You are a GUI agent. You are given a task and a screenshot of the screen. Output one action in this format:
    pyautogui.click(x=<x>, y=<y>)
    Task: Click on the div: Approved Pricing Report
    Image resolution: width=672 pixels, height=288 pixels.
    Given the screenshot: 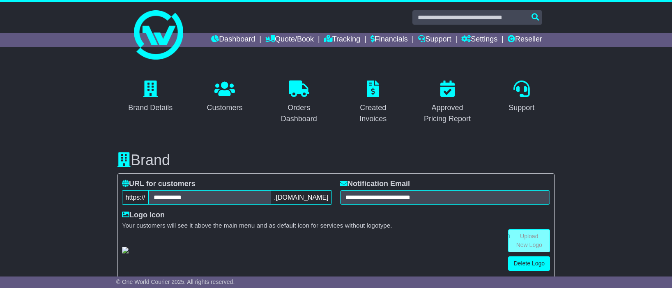 What is the action you would take?
    pyautogui.click(x=448, y=113)
    